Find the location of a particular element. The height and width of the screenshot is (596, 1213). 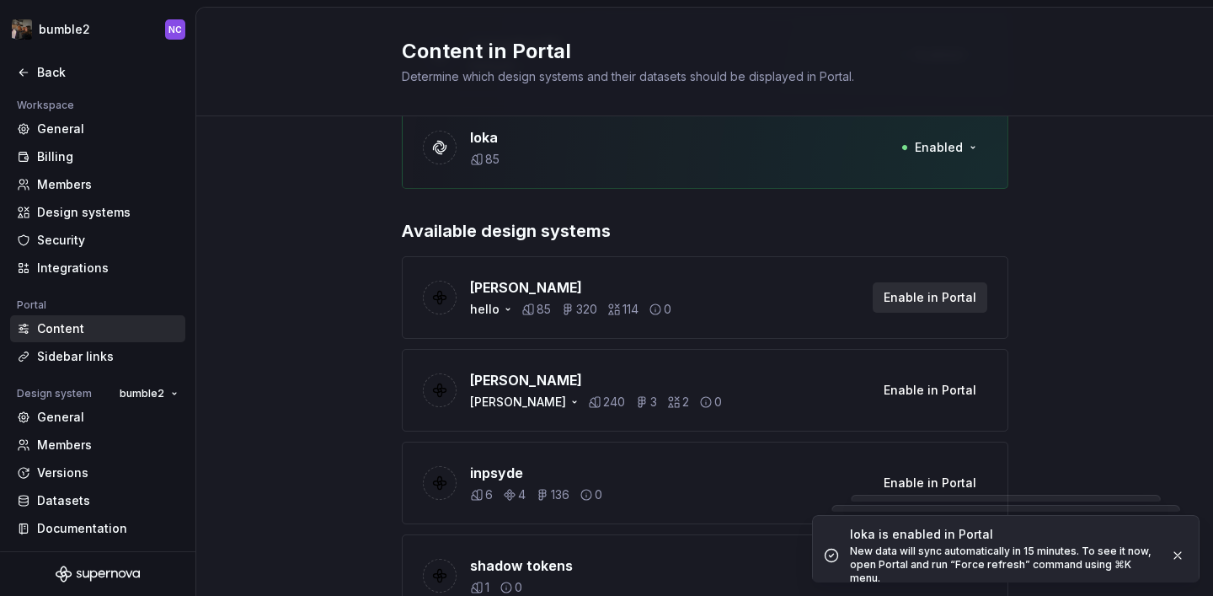

p: inpsyde is located at coordinates (536, 473).